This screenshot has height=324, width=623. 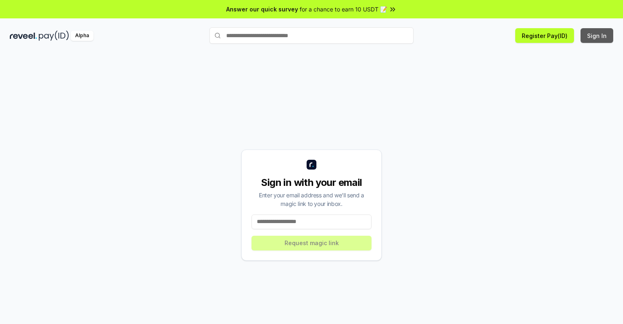 What do you see at coordinates (312, 183) in the screenshot?
I see `div: Sign in with your email` at bounding box center [312, 183].